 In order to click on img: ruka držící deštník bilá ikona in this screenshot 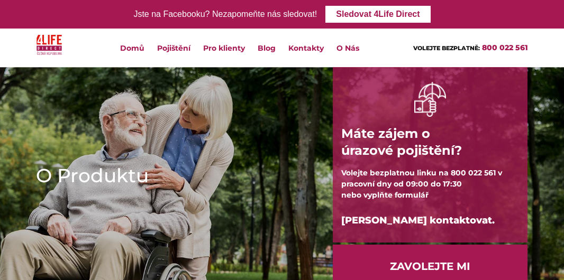, I will do `click(430, 99)`.